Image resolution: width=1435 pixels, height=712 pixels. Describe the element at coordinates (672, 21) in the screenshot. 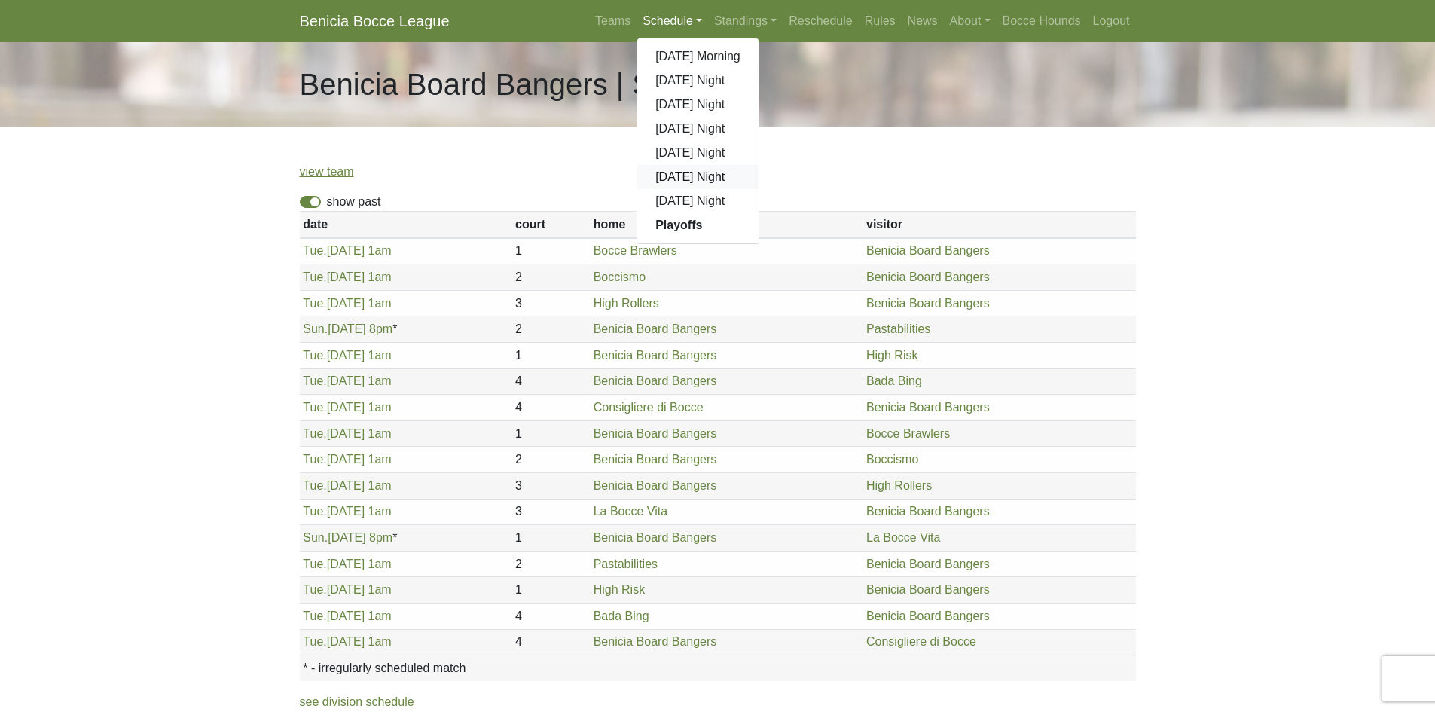

I see `a: Schedule` at that location.